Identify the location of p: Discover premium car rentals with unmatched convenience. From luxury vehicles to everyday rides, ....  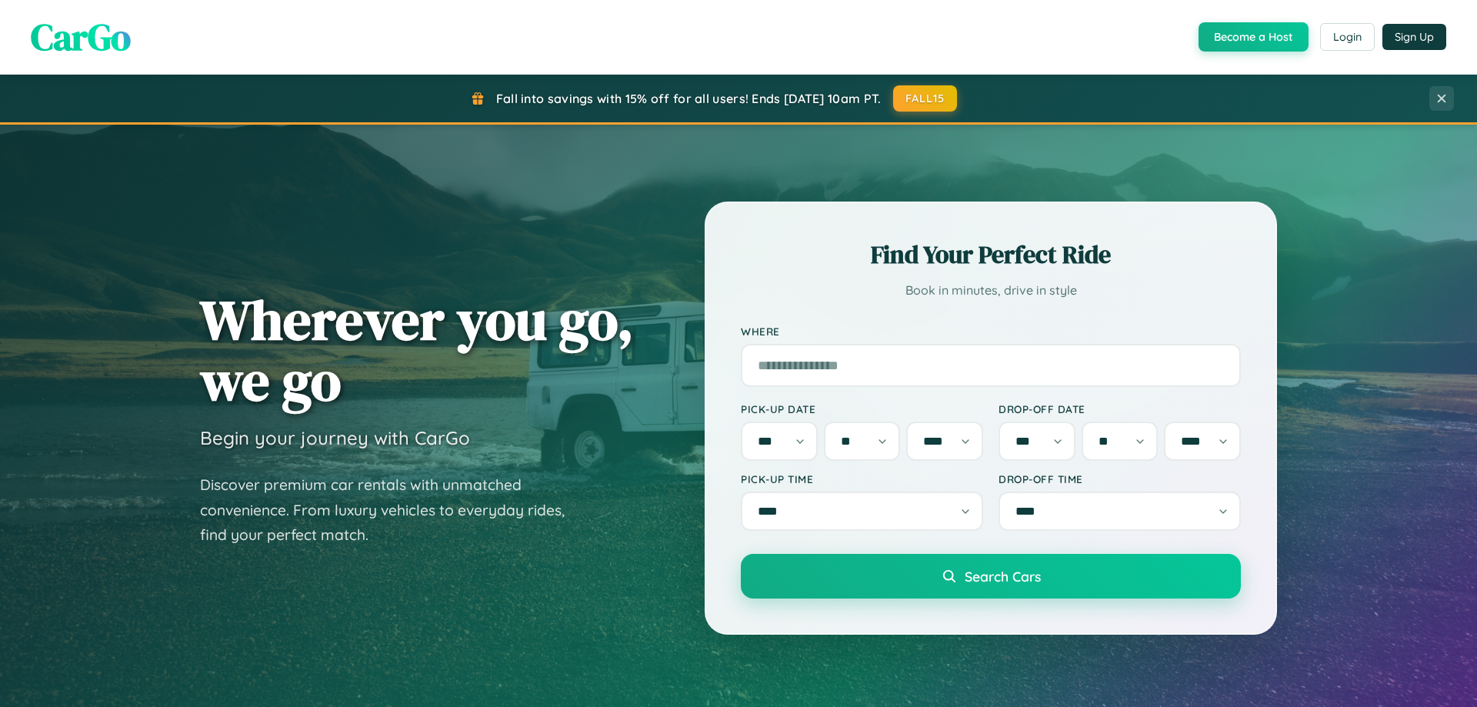
(392, 510).